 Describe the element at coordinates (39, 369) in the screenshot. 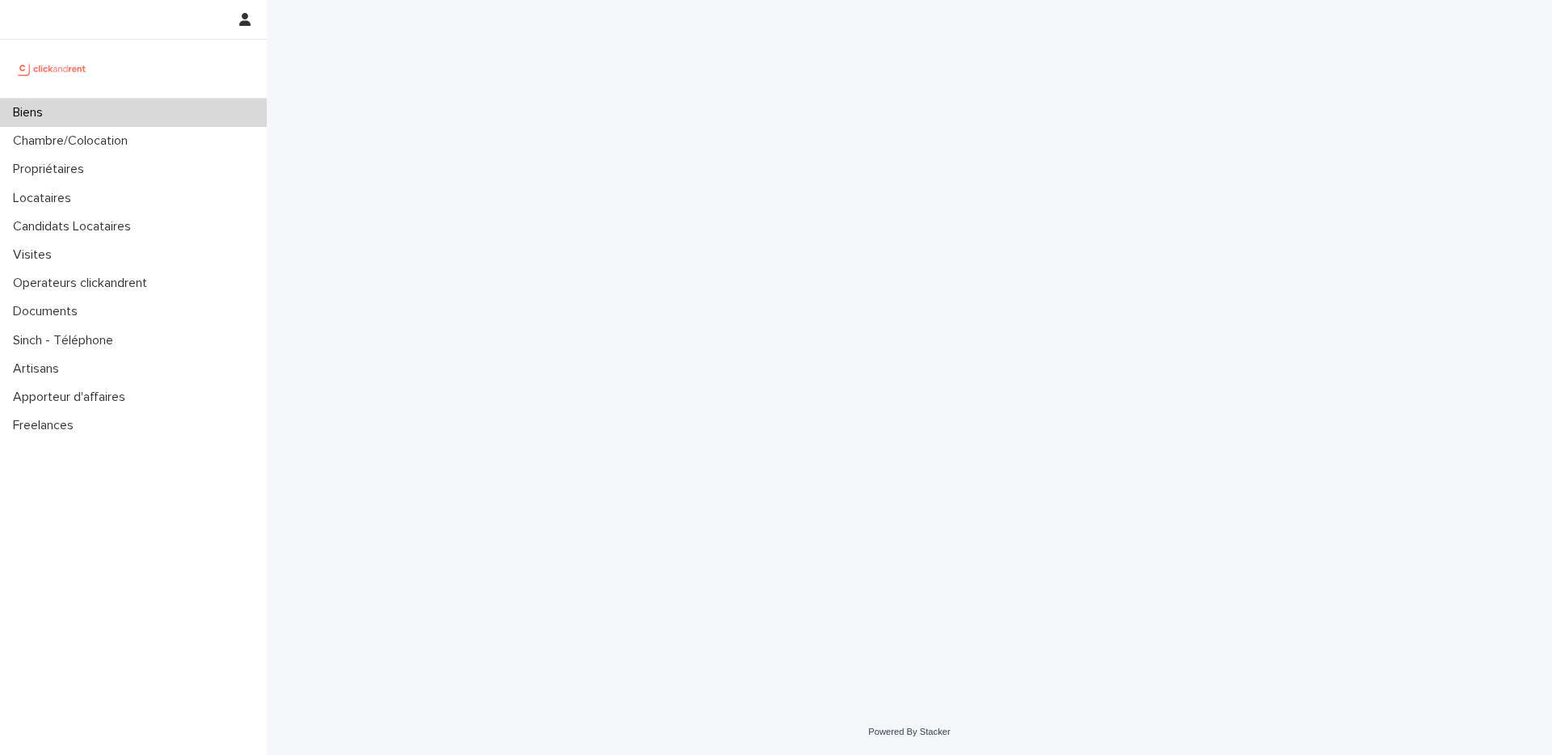

I see `p: Artisans` at that location.